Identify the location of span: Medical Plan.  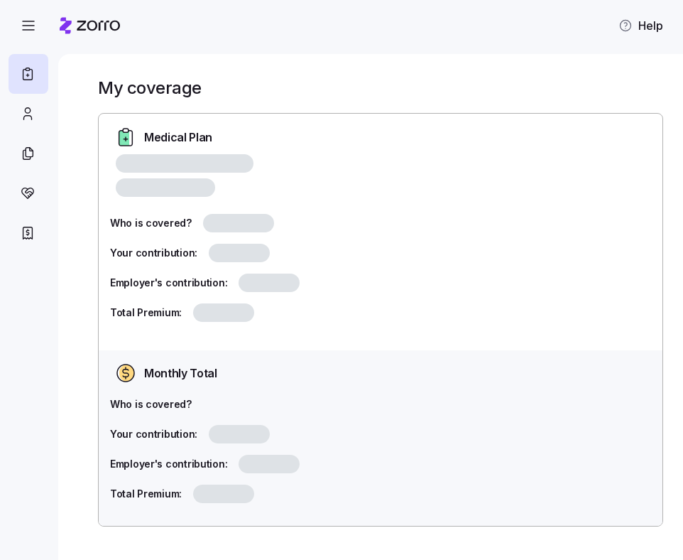
(178, 137).